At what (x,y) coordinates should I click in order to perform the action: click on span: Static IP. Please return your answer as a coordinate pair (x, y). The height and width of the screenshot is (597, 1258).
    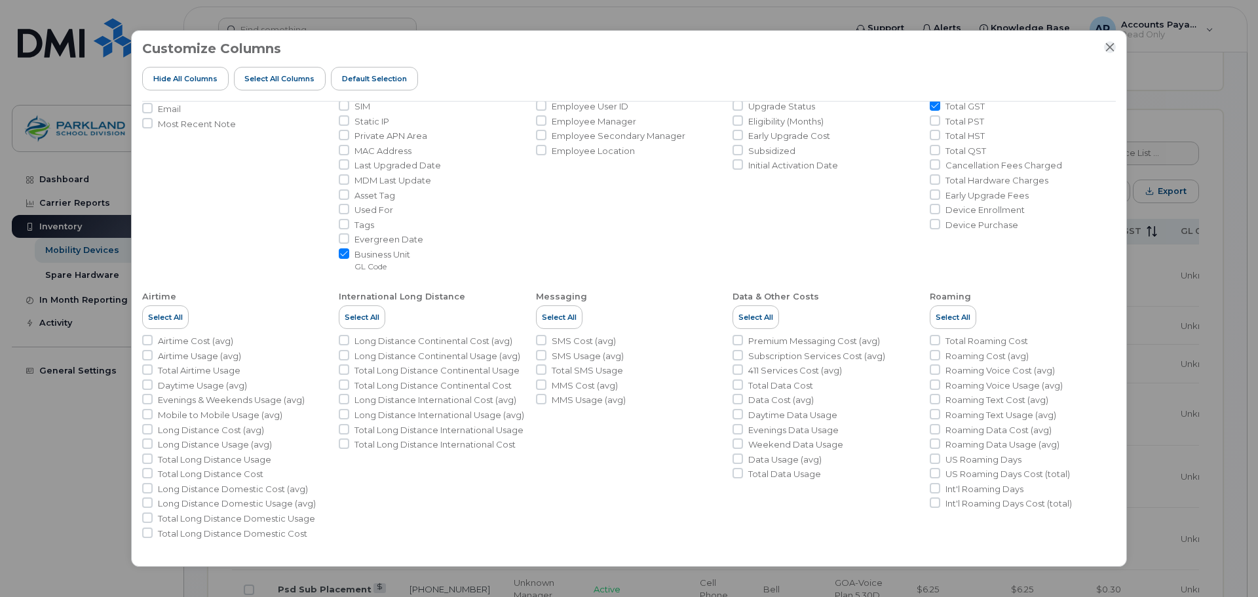
    Looking at the image, I should click on (371, 121).